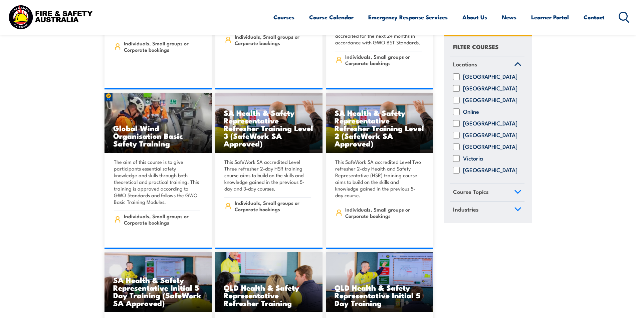 This screenshot has width=636, height=318. What do you see at coordinates (158, 123) in the screenshot?
I see `a: Global Wind Organisation Basic Safety Training` at bounding box center [158, 123].